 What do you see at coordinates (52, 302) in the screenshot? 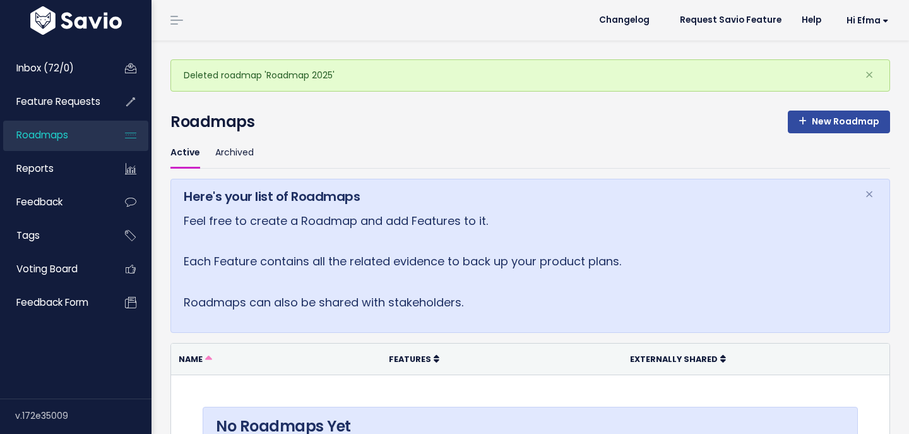
I see `span: Feedback form` at bounding box center [52, 302].